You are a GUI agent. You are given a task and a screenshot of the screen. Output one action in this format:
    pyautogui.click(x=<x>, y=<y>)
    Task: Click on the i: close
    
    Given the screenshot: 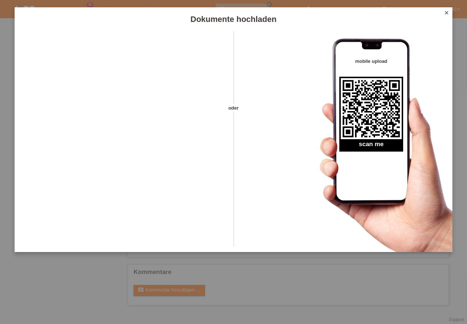 What is the action you would take?
    pyautogui.click(x=447, y=13)
    